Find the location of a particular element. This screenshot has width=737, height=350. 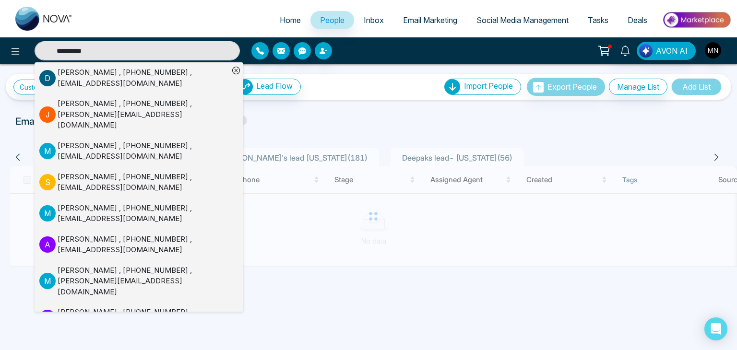

a: Home is located at coordinates (290, 20).